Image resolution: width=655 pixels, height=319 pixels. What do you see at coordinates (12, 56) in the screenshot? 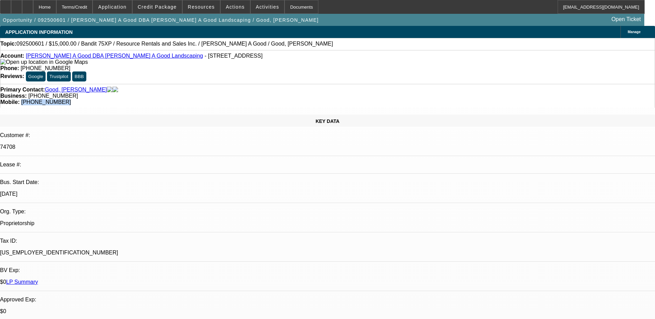
I see `strong: Account:` at bounding box center [12, 56].